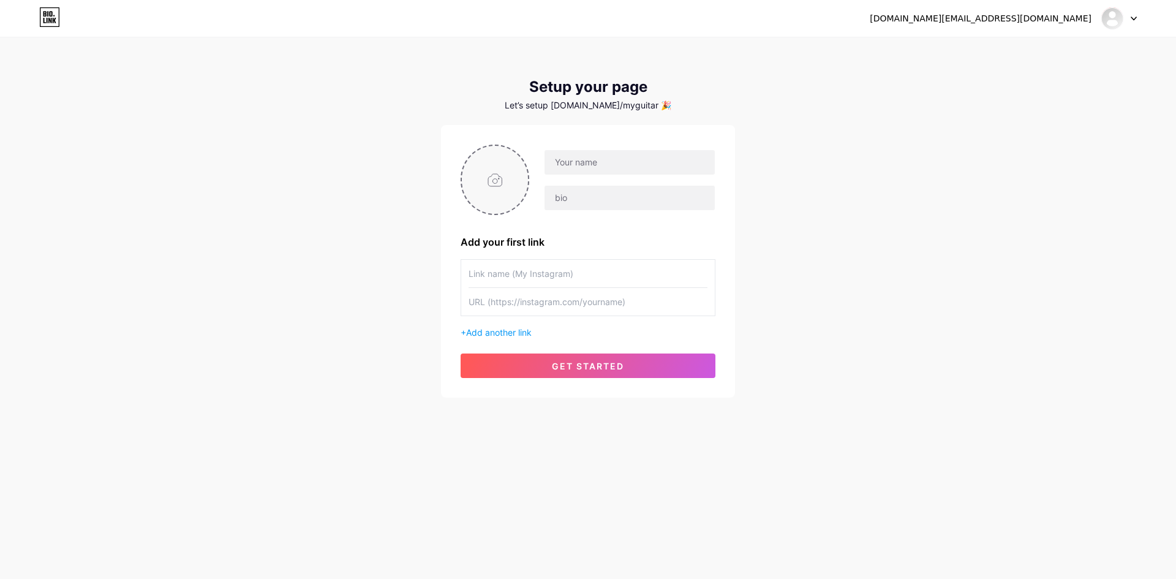  Describe the element at coordinates (588, 242) in the screenshot. I see `div: Add your first link` at that location.